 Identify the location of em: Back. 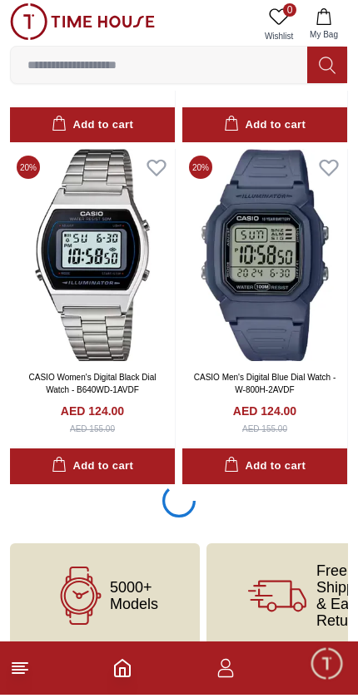
(25, 25).